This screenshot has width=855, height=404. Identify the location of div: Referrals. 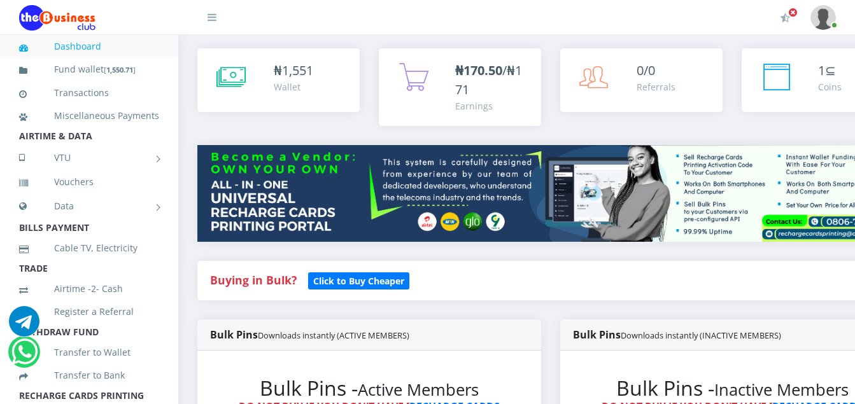
(656, 87).